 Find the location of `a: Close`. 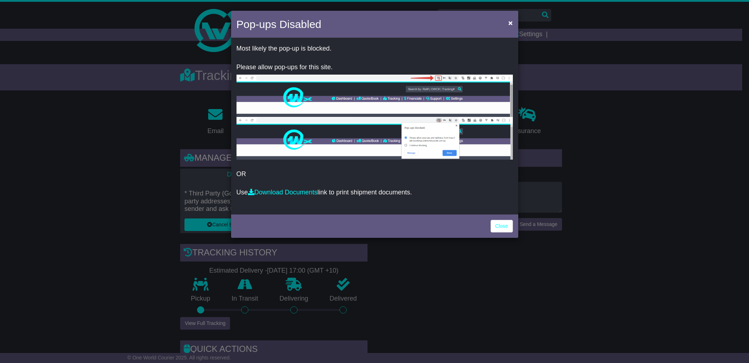

a: Close is located at coordinates (502, 226).